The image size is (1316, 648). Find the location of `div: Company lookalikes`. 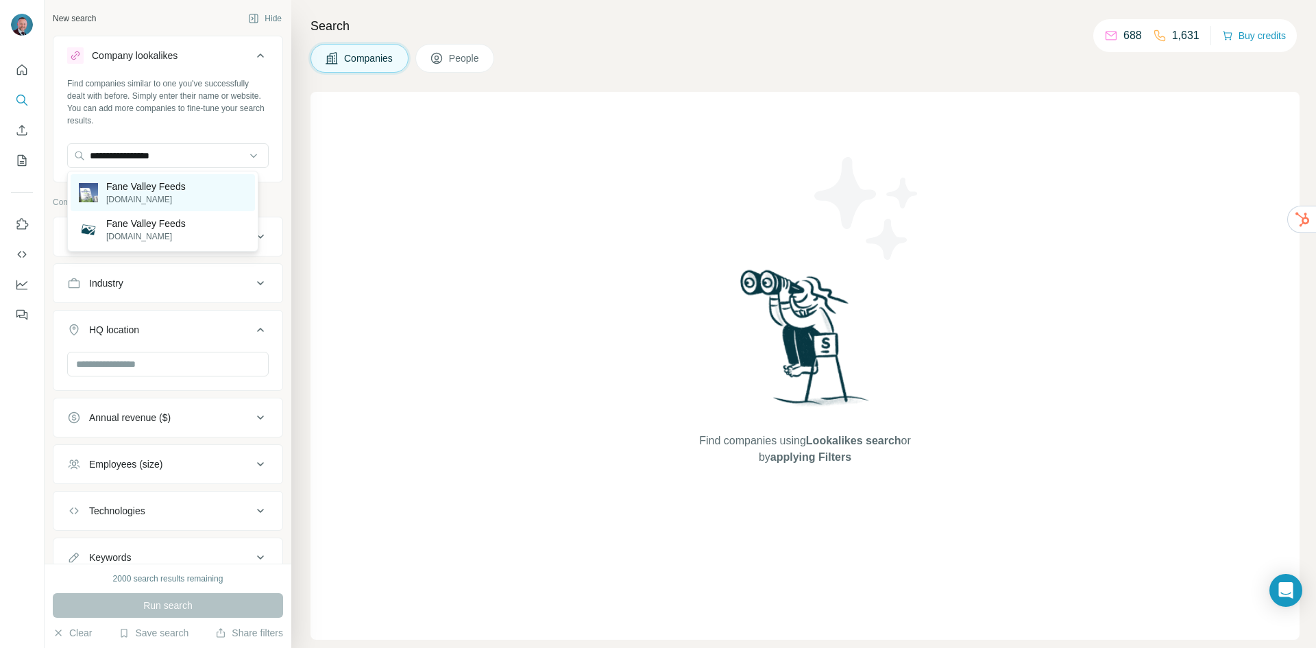

div: Company lookalikes is located at coordinates (134, 56).